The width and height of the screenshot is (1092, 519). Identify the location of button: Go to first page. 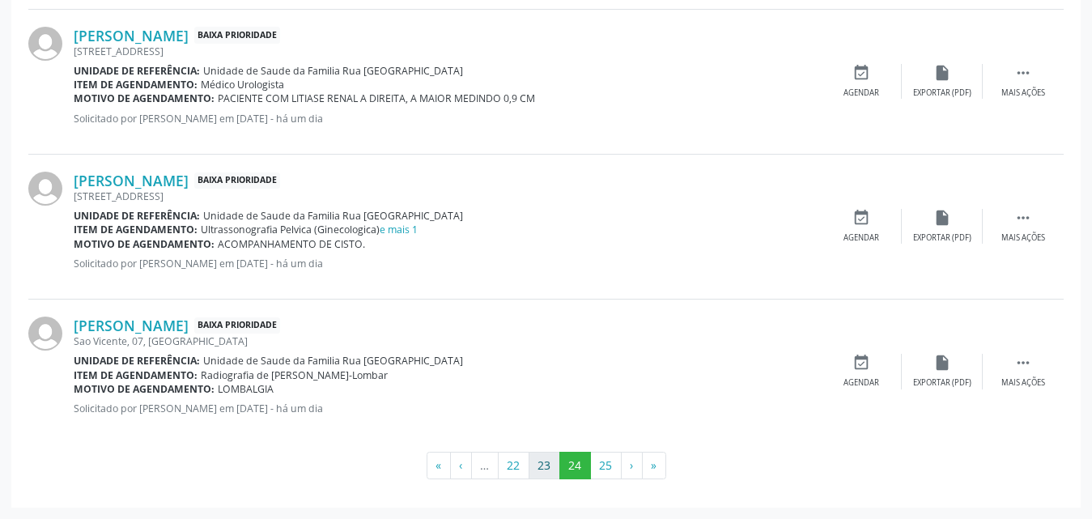
(439, 466).